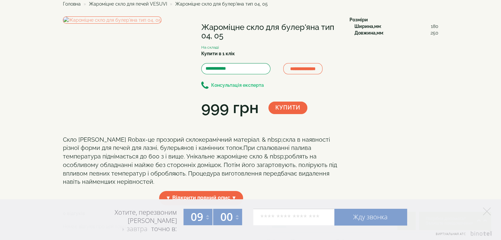 The height and width of the screenshot is (240, 501). Describe the element at coordinates (368, 26) in the screenshot. I see `b: Ширина,мм` at that location.